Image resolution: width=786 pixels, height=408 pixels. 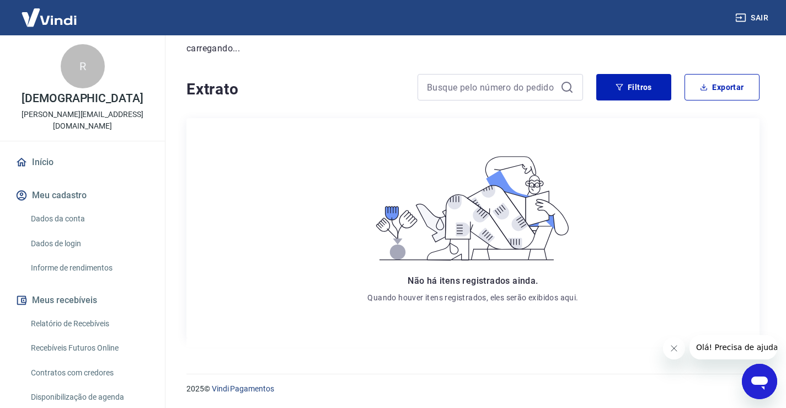 I want to click on button: Filtros, so click(x=634, y=87).